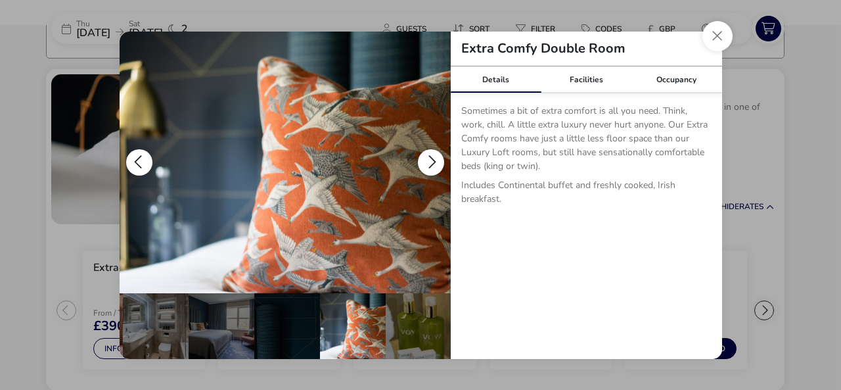  Describe the element at coordinates (496, 80) in the screenshot. I see `div: Details` at that location.